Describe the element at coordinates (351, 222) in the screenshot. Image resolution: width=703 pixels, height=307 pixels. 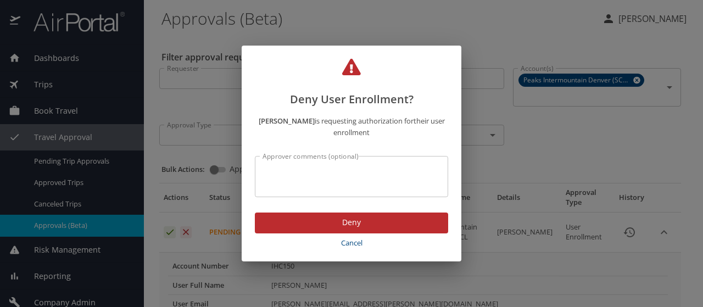
I see `span: Deny` at that location.